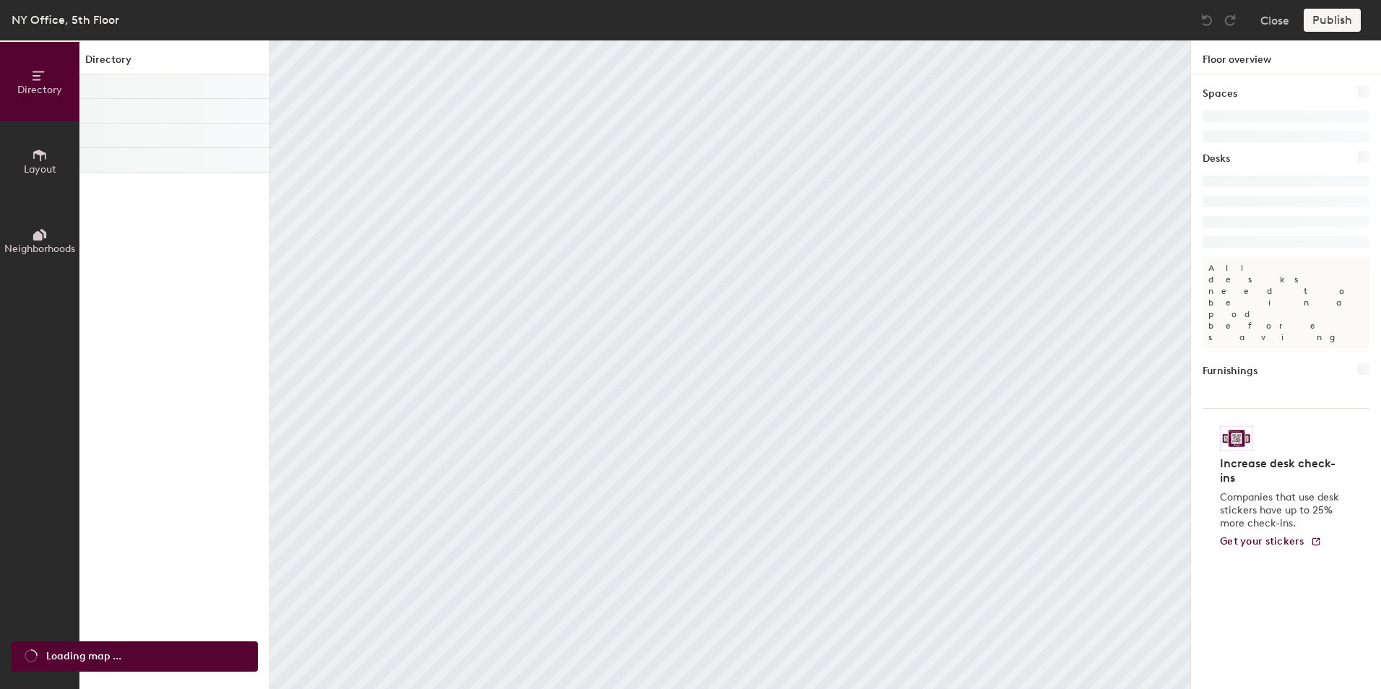 This screenshot has height=689, width=1381. I want to click on div: NY Office, 5th Floor, so click(65, 19).